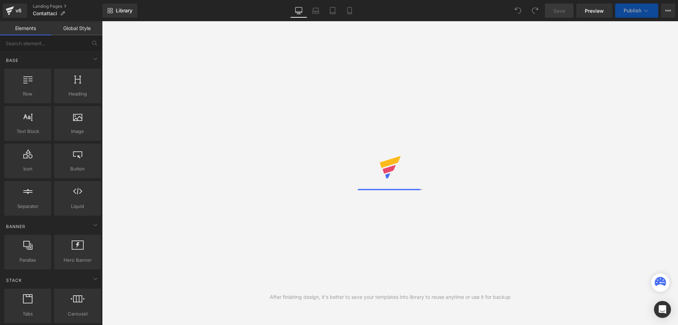 The height and width of the screenshot is (325, 678). I want to click on span: Liquid, so click(77, 206).